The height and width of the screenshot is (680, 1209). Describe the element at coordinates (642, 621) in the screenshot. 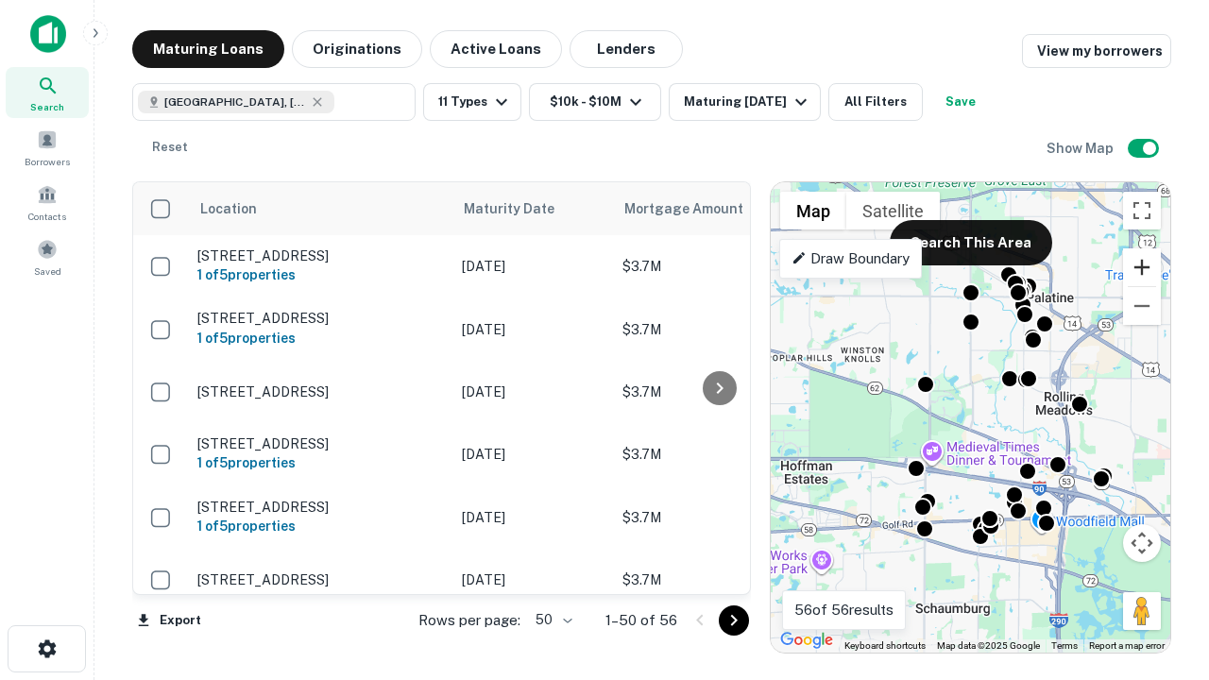

I see `p: 1–50 of 56` at that location.